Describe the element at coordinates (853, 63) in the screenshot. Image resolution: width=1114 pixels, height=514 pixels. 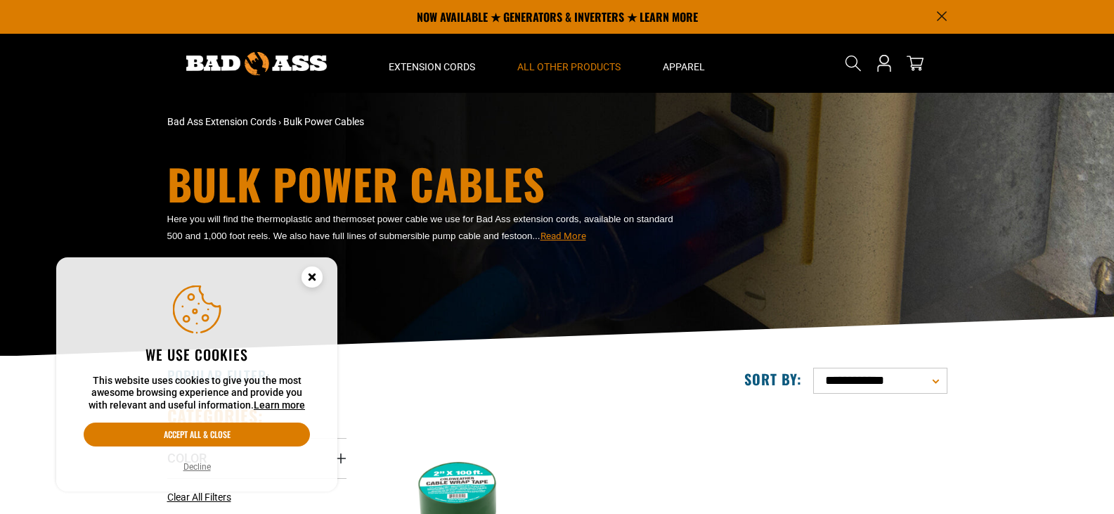
I see `summary: Search` at that location.